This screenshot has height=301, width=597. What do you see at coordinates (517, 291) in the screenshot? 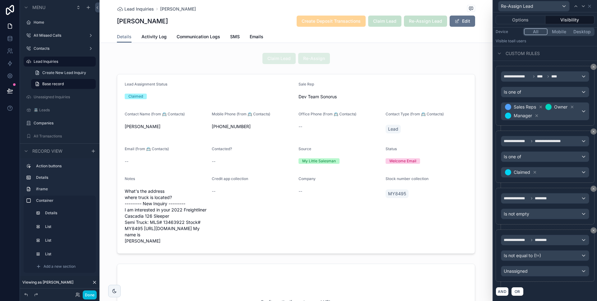
I see `button: OR` at bounding box center [517, 291].